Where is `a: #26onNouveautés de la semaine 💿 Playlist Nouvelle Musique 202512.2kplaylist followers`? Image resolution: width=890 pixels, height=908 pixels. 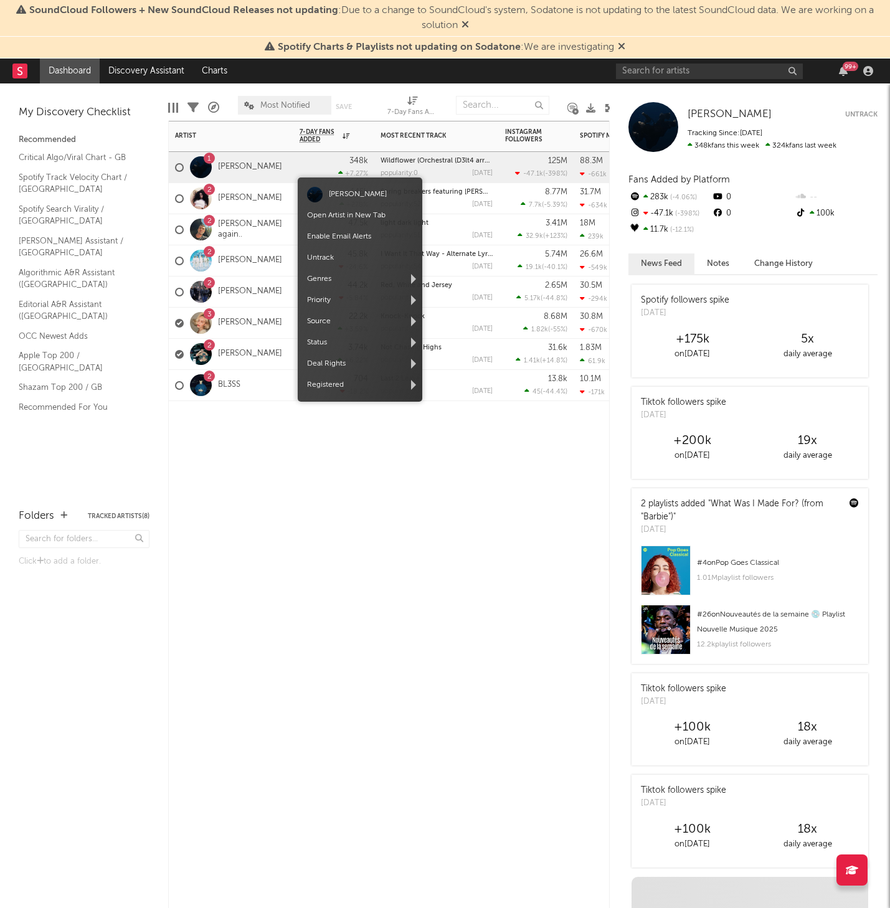
a: #26onNouveautés de la semaine 💿 Playlist Nouvelle Musique 202512.2kplaylist followers is located at coordinates (750, 634).